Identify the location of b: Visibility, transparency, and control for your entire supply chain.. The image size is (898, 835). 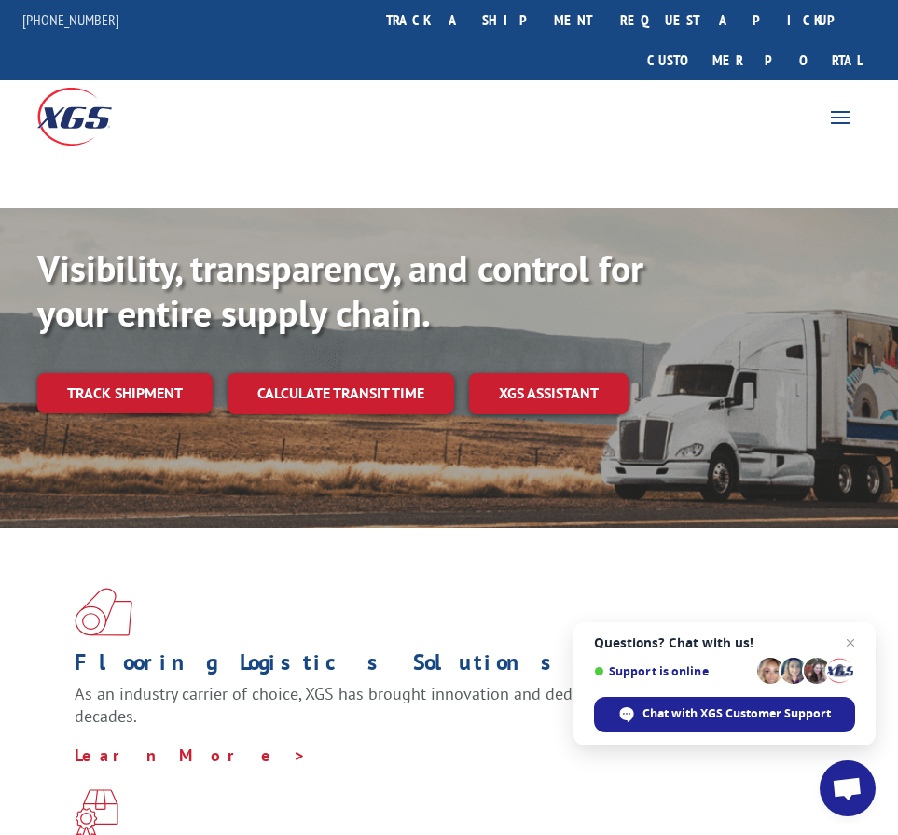
(340, 290).